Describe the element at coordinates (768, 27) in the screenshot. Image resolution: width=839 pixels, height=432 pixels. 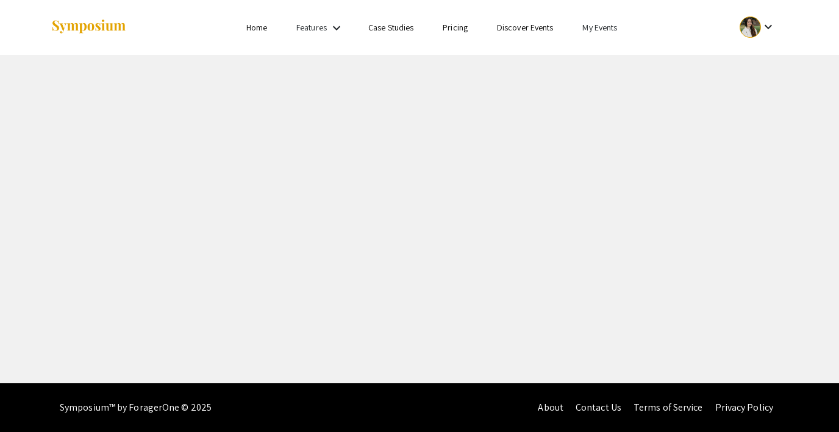
I see `mat-icon: Expand account dropdown` at that location.